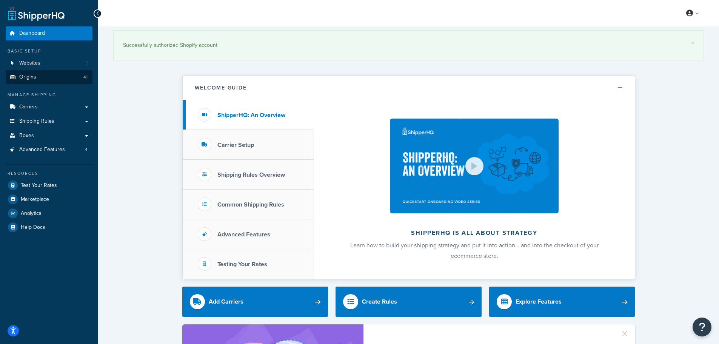 This screenshot has width=719, height=344. I want to click on span: Advanced Features, so click(42, 150).